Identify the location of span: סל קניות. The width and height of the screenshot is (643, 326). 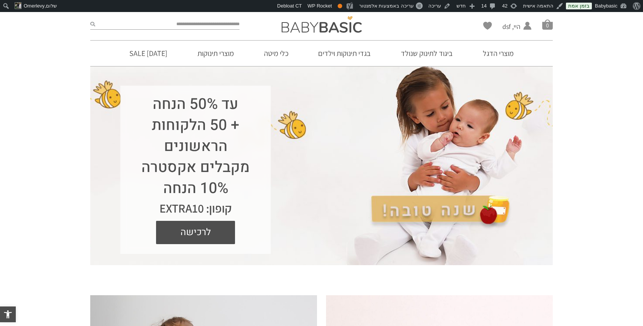
(548, 24).